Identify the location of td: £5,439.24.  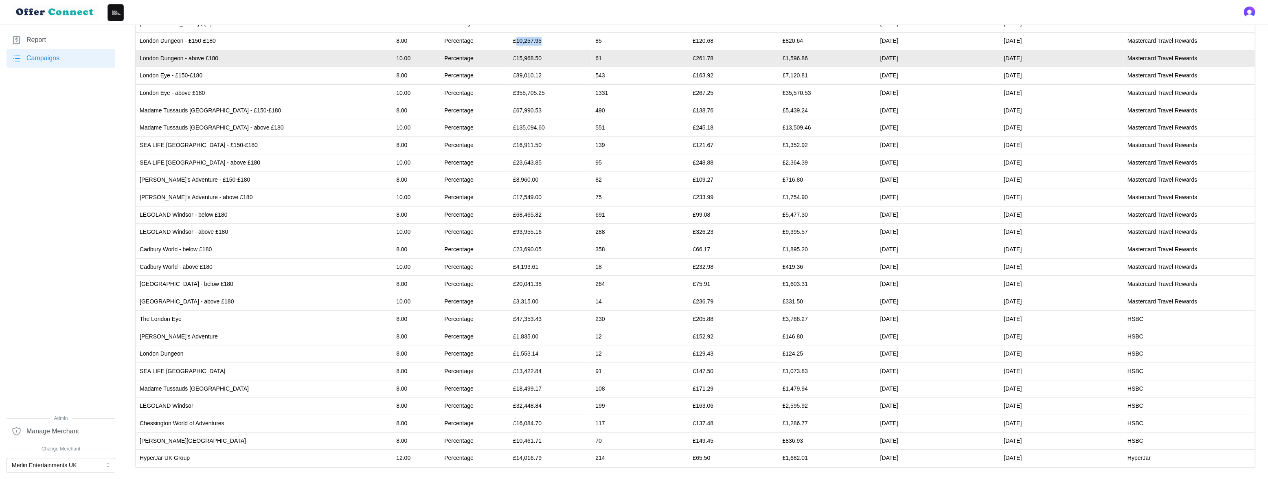
(827, 110).